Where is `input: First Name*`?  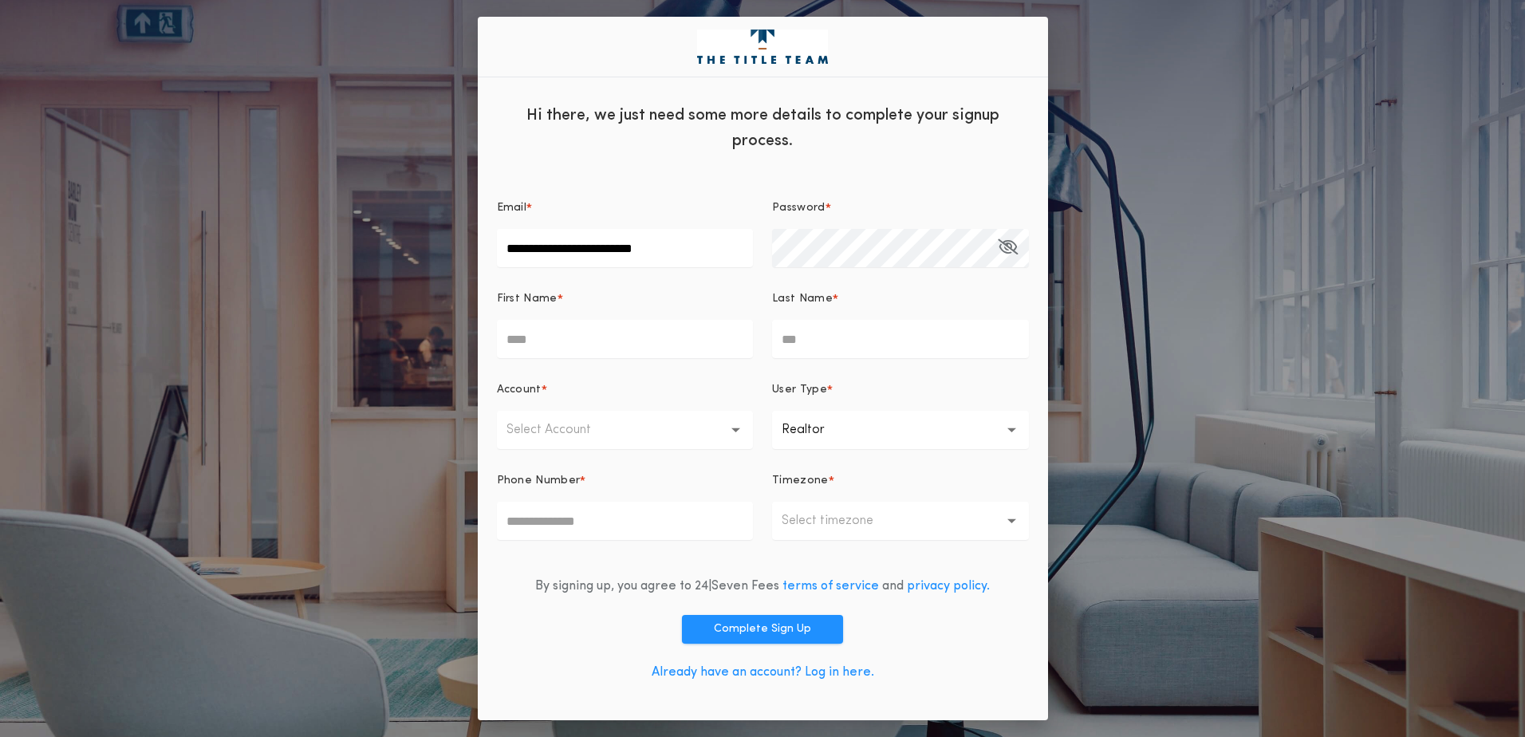 input: First Name* is located at coordinates (625, 339).